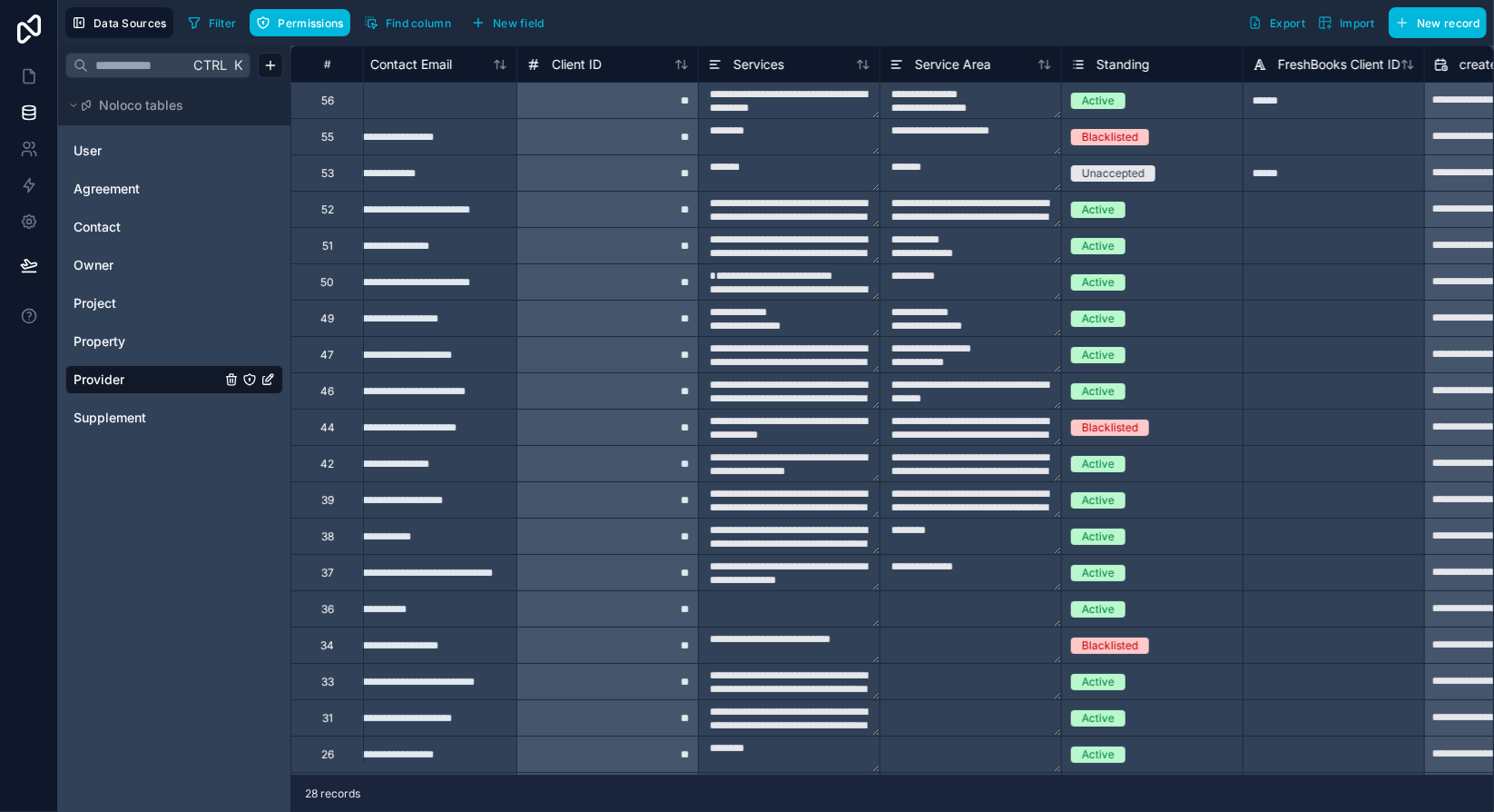 This screenshot has width=1494, height=812. I want to click on button: Noloco tables, so click(169, 105).